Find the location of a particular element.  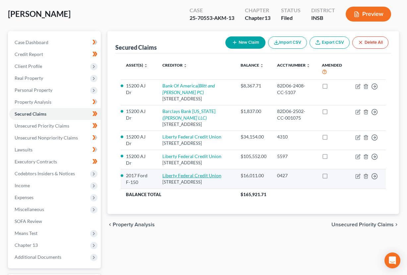

a: Credit Report is located at coordinates (55, 54).